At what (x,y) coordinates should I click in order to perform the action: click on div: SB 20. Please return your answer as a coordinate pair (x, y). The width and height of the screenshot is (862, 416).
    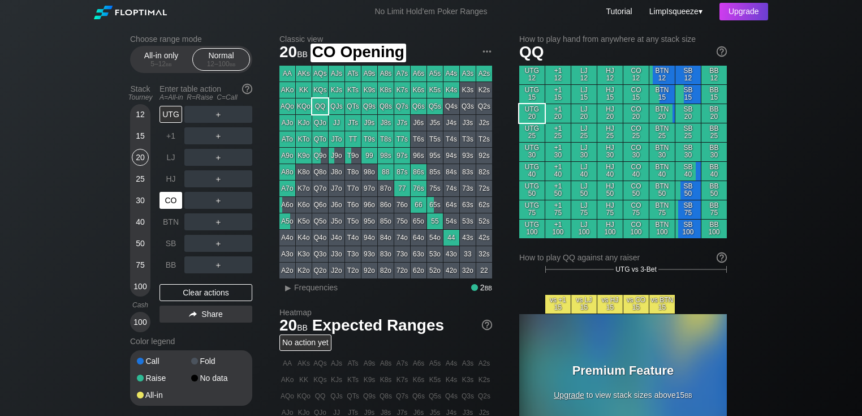
    Looking at the image, I should click on (688, 113).